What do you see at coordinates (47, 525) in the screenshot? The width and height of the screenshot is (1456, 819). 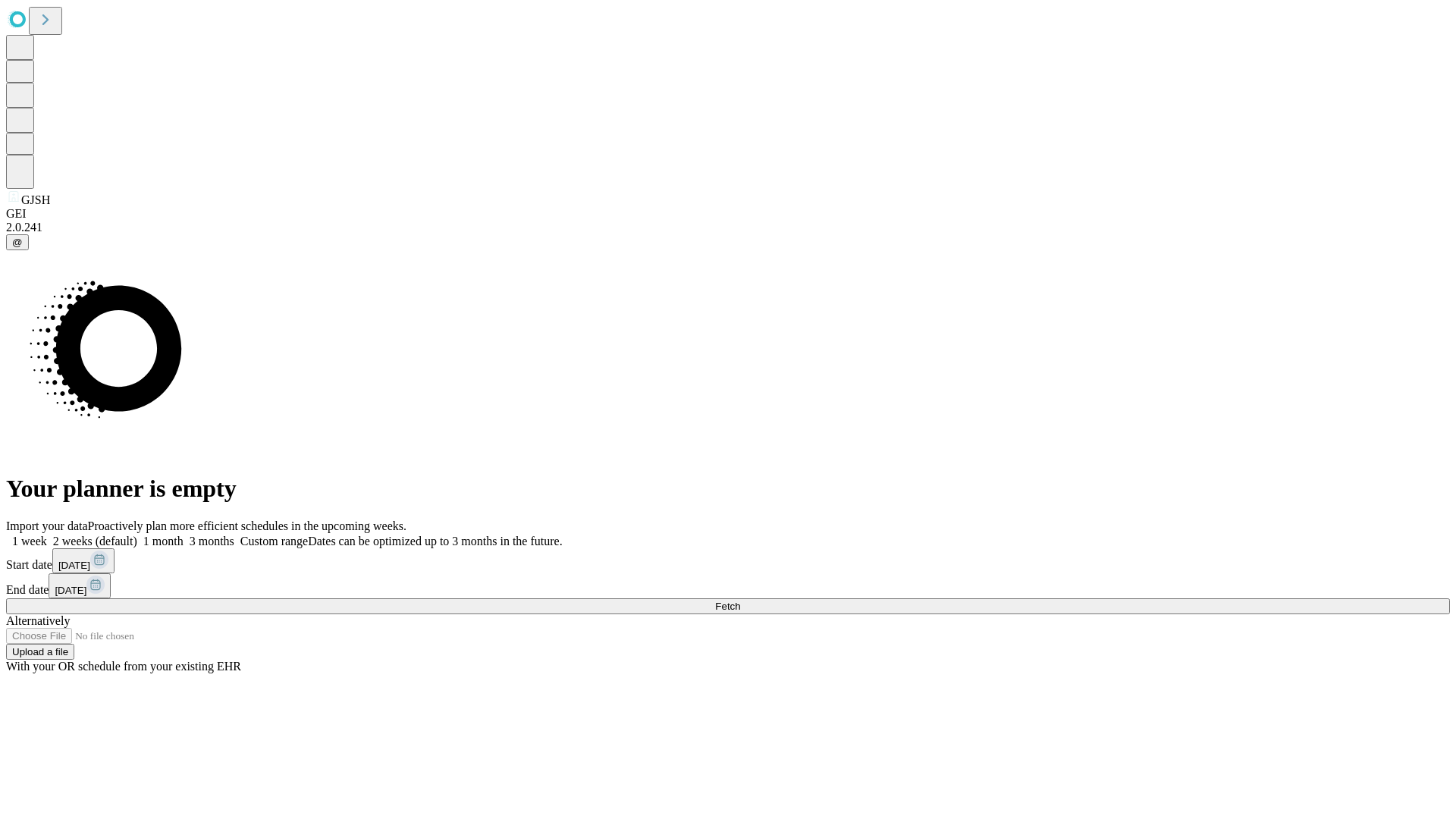 I see `span: Import your data` at bounding box center [47, 525].